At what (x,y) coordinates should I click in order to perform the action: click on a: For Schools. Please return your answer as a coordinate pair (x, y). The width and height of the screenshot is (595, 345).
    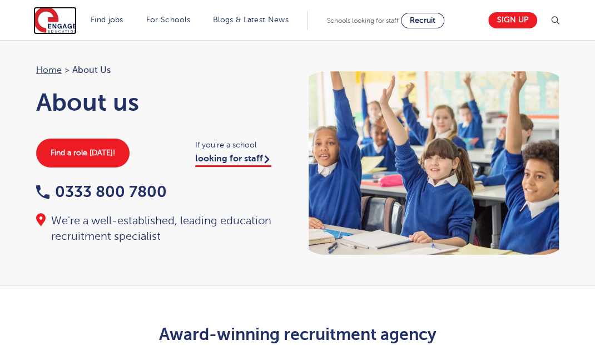
    Looking at the image, I should click on (168, 19).